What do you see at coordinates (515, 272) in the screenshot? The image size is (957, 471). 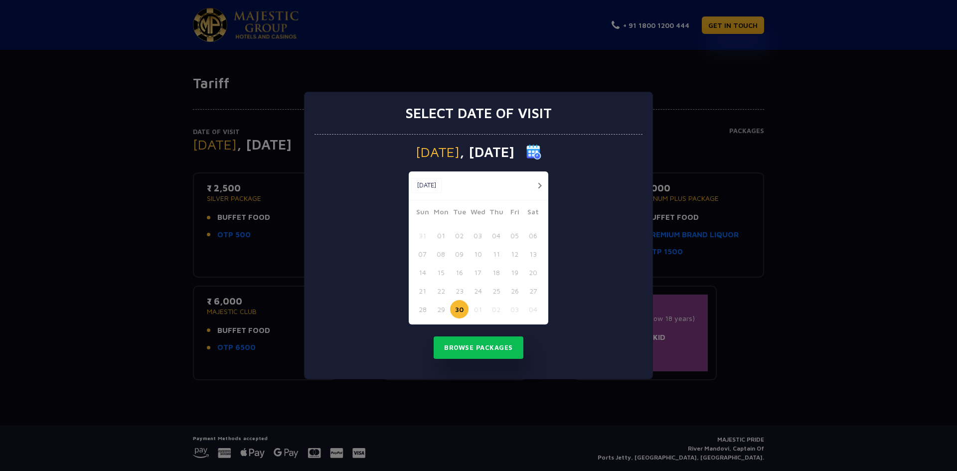 I see `button: 19` at bounding box center [515, 272].